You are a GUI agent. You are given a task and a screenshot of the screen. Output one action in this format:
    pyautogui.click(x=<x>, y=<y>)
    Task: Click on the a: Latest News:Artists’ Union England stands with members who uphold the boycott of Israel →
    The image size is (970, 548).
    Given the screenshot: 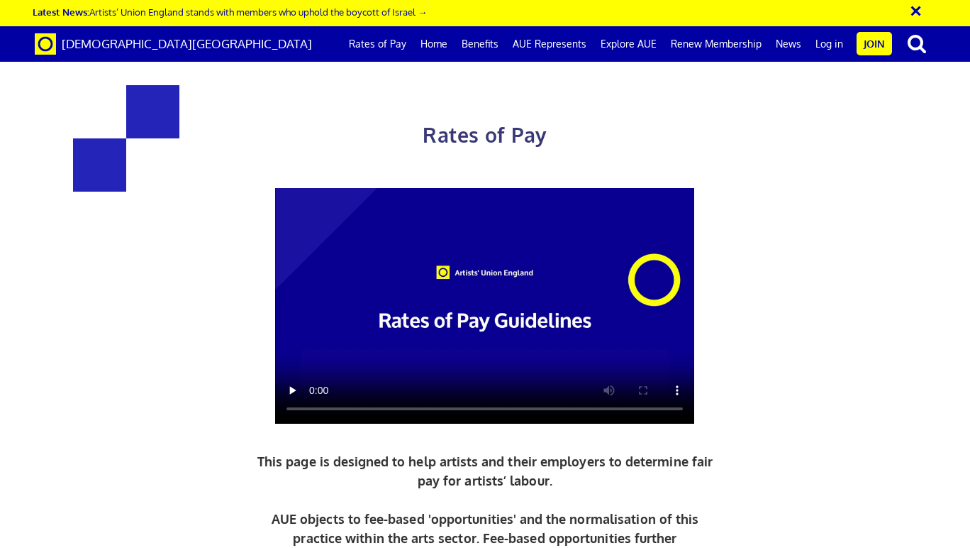 What is the action you would take?
    pyautogui.click(x=230, y=11)
    